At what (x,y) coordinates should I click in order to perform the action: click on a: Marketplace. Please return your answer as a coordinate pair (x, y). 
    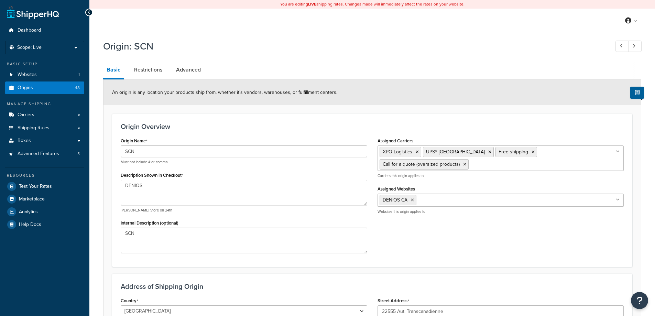
    Looking at the image, I should click on (45, 199).